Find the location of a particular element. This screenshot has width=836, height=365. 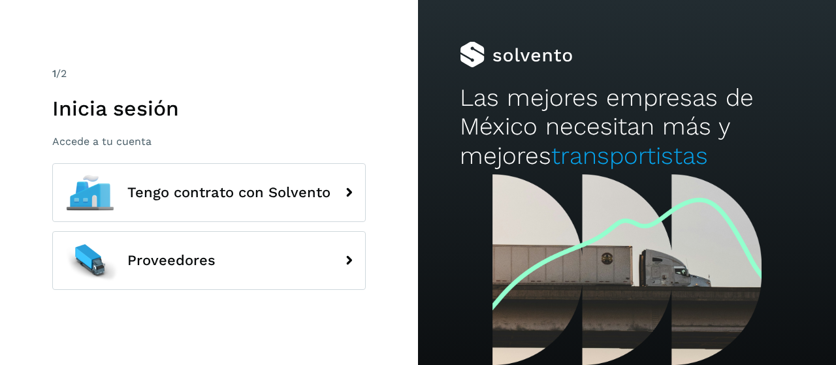

button: Tengo contrato con Solvento is located at coordinates (209, 193).